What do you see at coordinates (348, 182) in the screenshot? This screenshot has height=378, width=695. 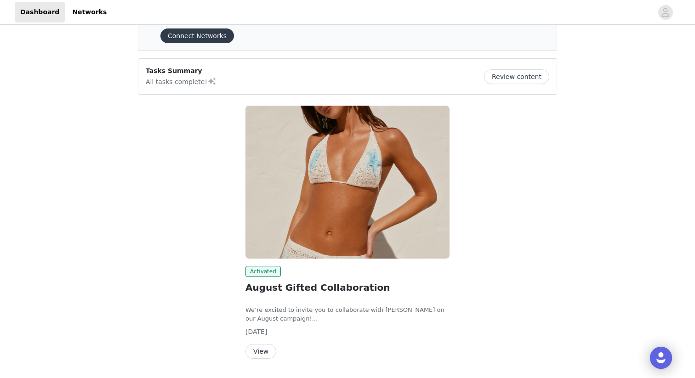 I see `img: Peppermayo AUS` at bounding box center [348, 182].